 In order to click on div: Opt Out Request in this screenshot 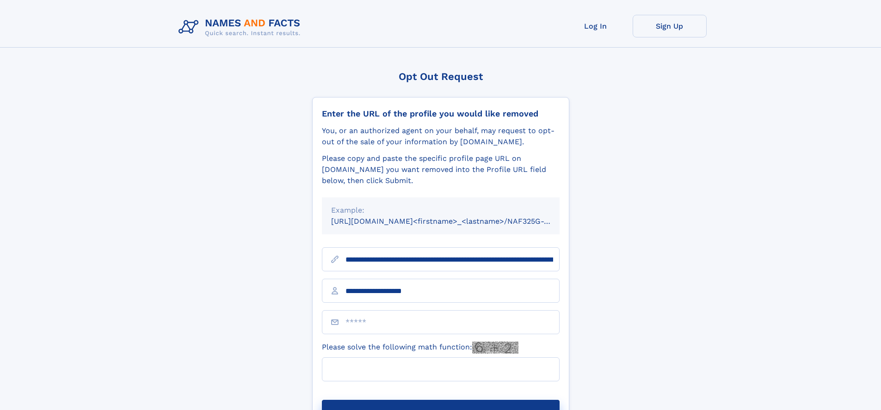, I will do `click(441, 76)`.